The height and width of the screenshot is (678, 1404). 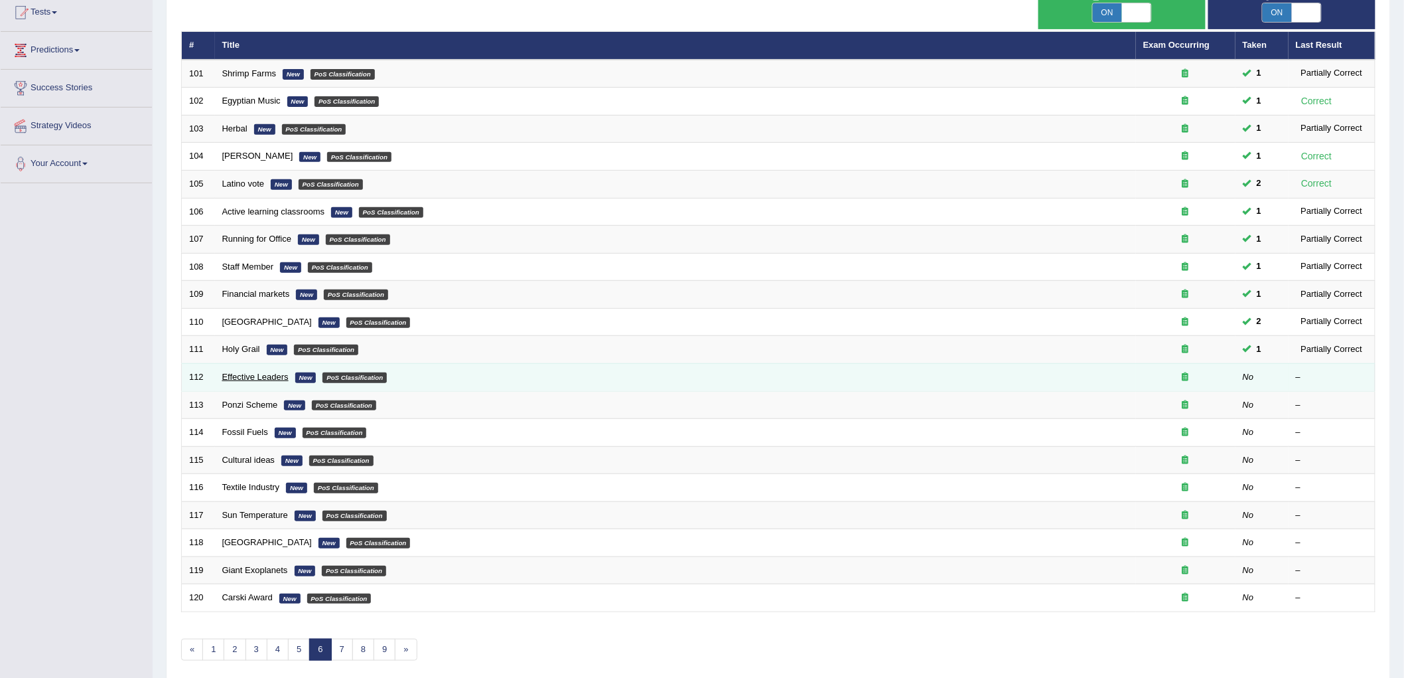 What do you see at coordinates (676, 46) in the screenshot?
I see `th: Title` at bounding box center [676, 46].